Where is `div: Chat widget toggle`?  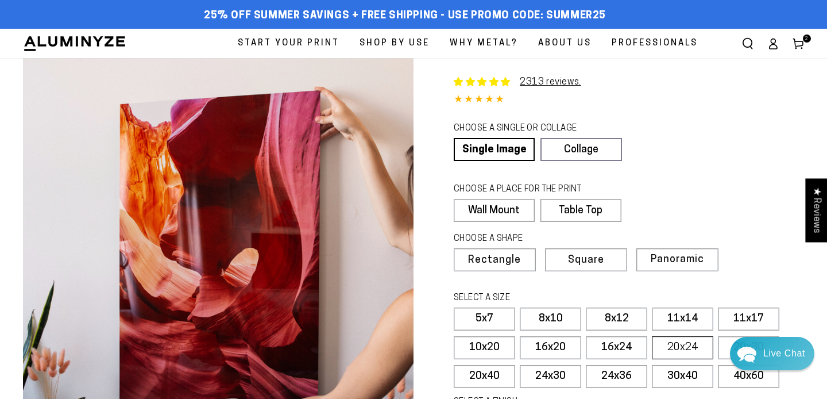
div: Chat widget toggle is located at coordinates (772, 353).